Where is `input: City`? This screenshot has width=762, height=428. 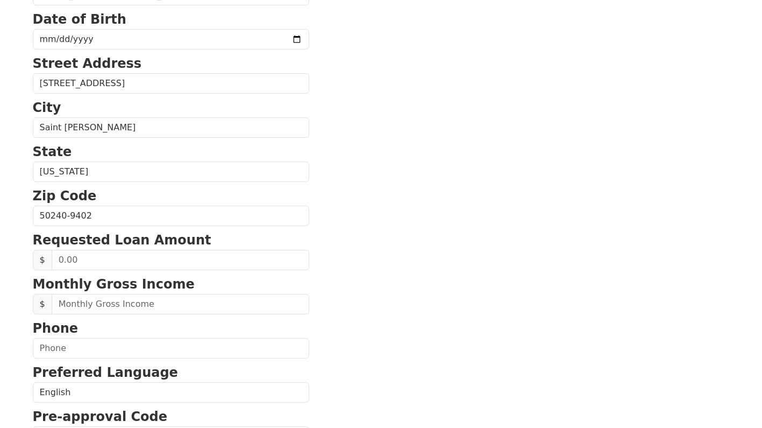
input: City is located at coordinates (171, 127).